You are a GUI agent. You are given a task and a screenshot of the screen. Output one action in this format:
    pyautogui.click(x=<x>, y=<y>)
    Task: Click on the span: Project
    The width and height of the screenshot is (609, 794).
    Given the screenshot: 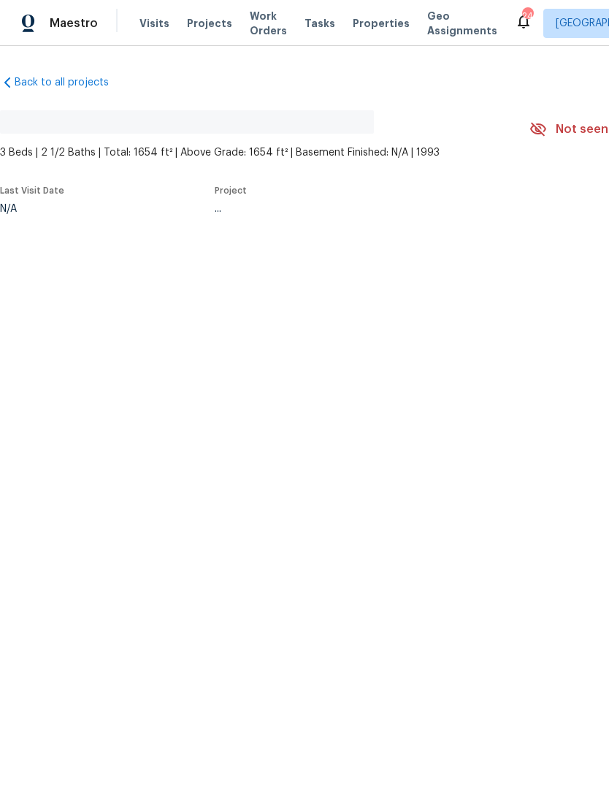 What is the action you would take?
    pyautogui.click(x=231, y=191)
    